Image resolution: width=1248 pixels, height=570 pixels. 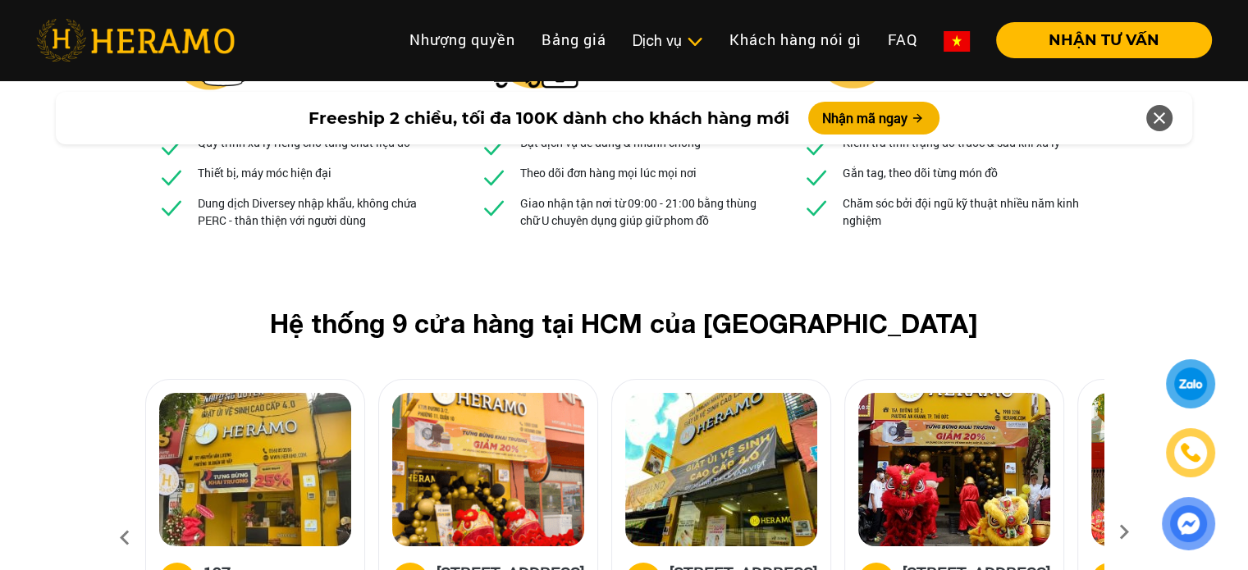 I want to click on p: Dung dịch Diversey nhập khẩu, không chứa PERC - thân thiện với người dùng, so click(x=322, y=212).